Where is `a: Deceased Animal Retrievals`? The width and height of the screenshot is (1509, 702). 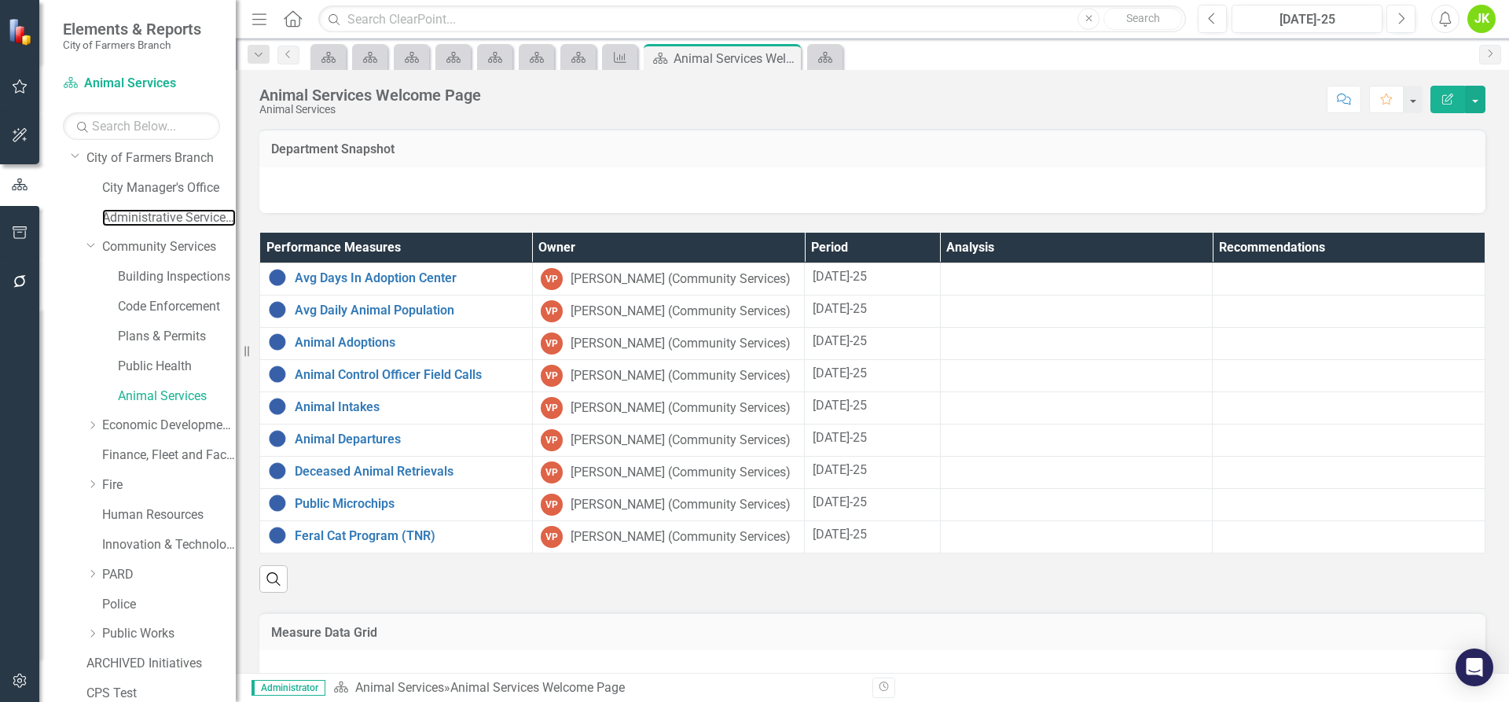 a: Deceased Animal Retrievals is located at coordinates (409, 472).